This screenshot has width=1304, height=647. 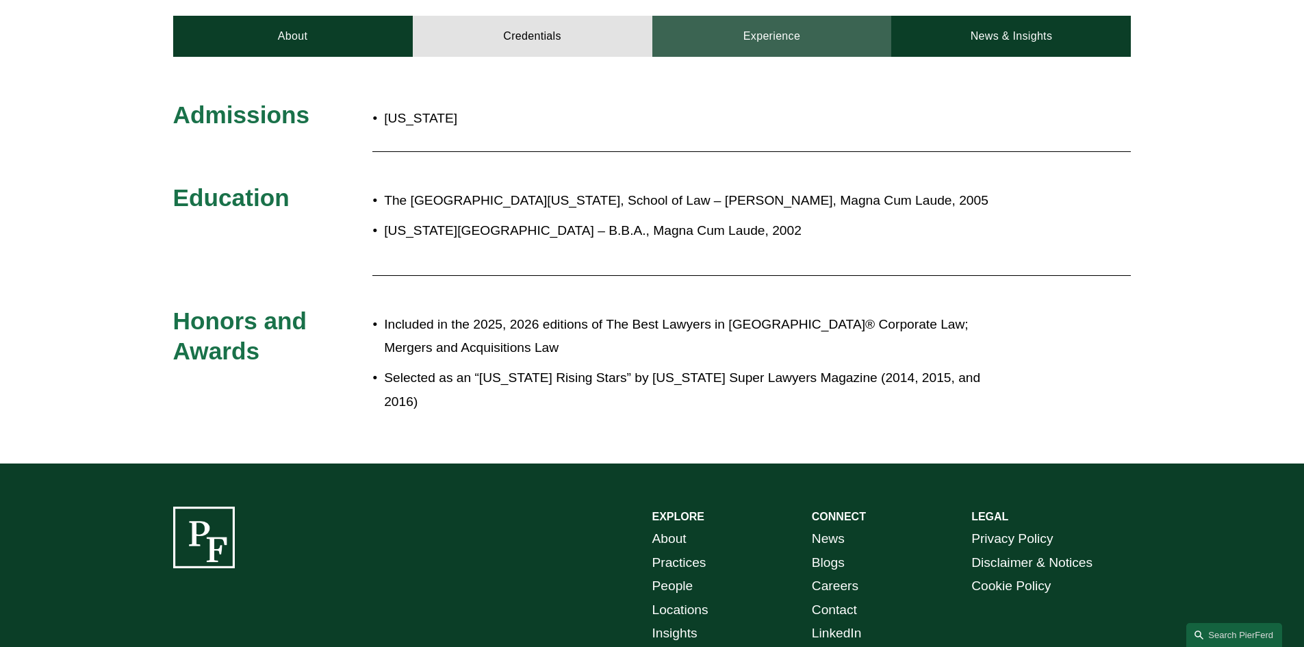 What do you see at coordinates (835, 586) in the screenshot?
I see `a: Careers` at bounding box center [835, 586].